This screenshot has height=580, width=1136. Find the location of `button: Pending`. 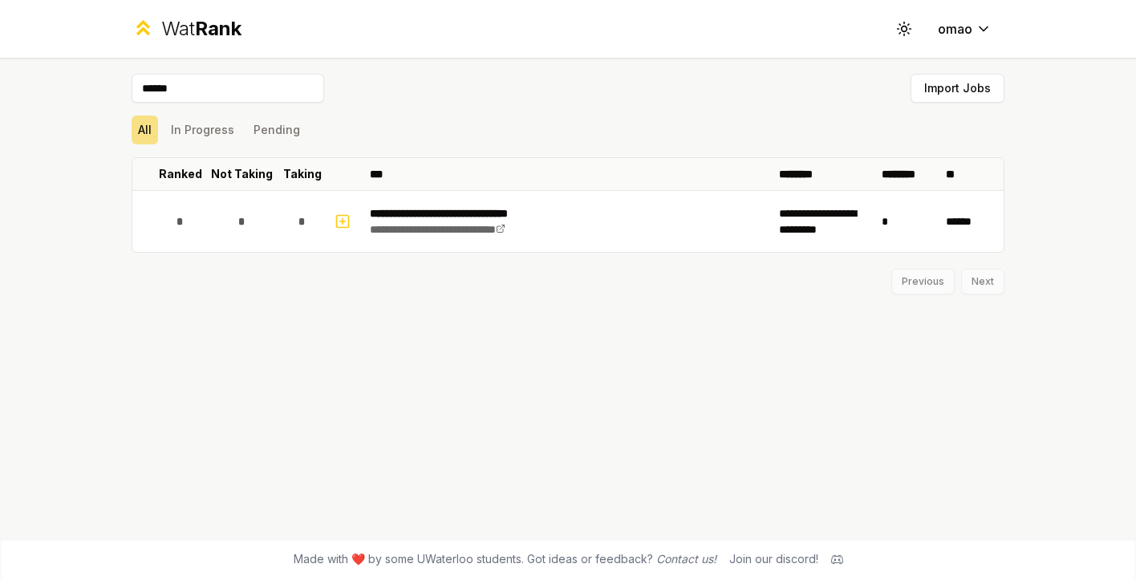

button: Pending is located at coordinates (277, 130).